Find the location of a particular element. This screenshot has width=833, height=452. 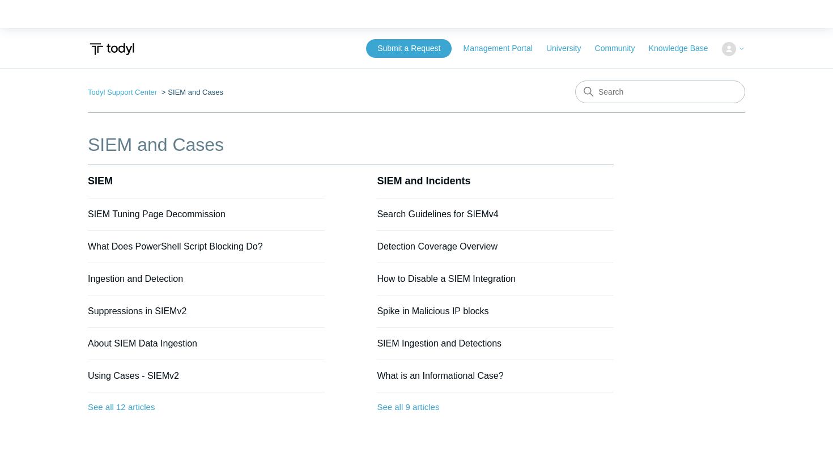

a: Spike in Malicious IP blocks is located at coordinates (433, 311).